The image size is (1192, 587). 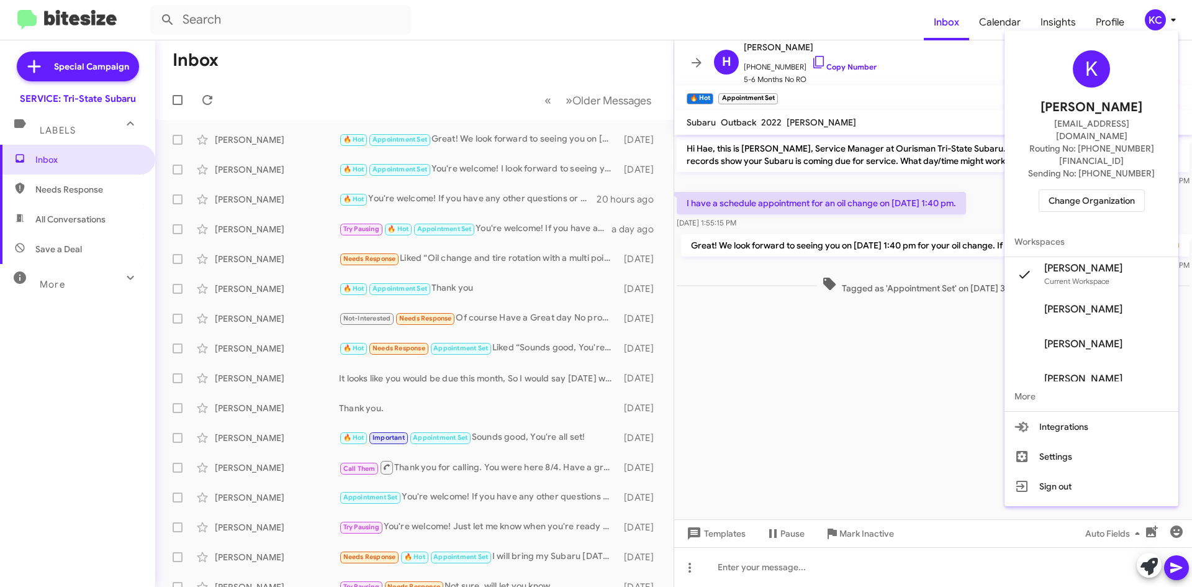 What do you see at coordinates (1092, 486) in the screenshot?
I see `button: Sign out` at bounding box center [1092, 486].